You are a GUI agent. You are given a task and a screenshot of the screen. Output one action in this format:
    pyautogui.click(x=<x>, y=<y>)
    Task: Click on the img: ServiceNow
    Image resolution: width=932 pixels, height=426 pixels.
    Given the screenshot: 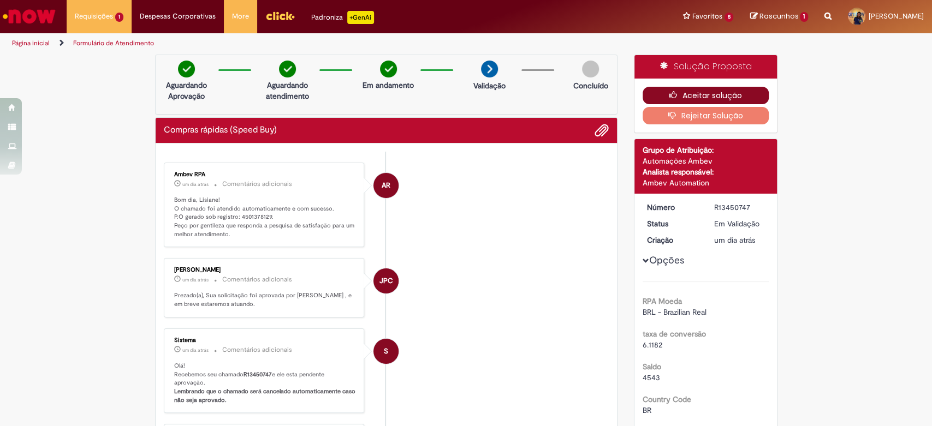 What is the action you would take?
    pyautogui.click(x=29, y=16)
    